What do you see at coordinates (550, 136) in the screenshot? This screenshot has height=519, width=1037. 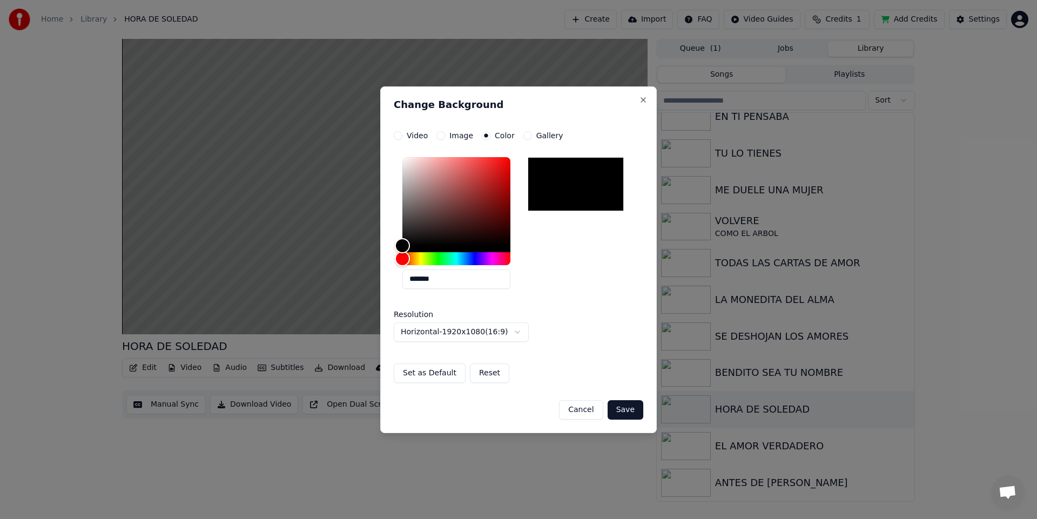 I see `label: Gallery` at bounding box center [550, 136].